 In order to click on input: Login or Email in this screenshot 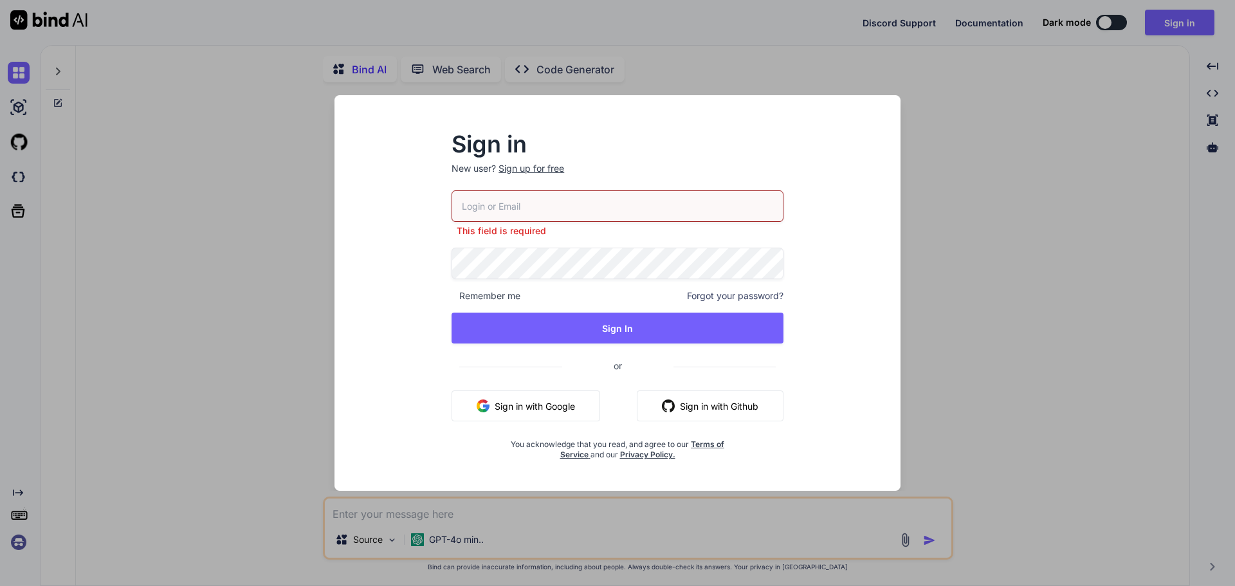, I will do `click(618, 206)`.